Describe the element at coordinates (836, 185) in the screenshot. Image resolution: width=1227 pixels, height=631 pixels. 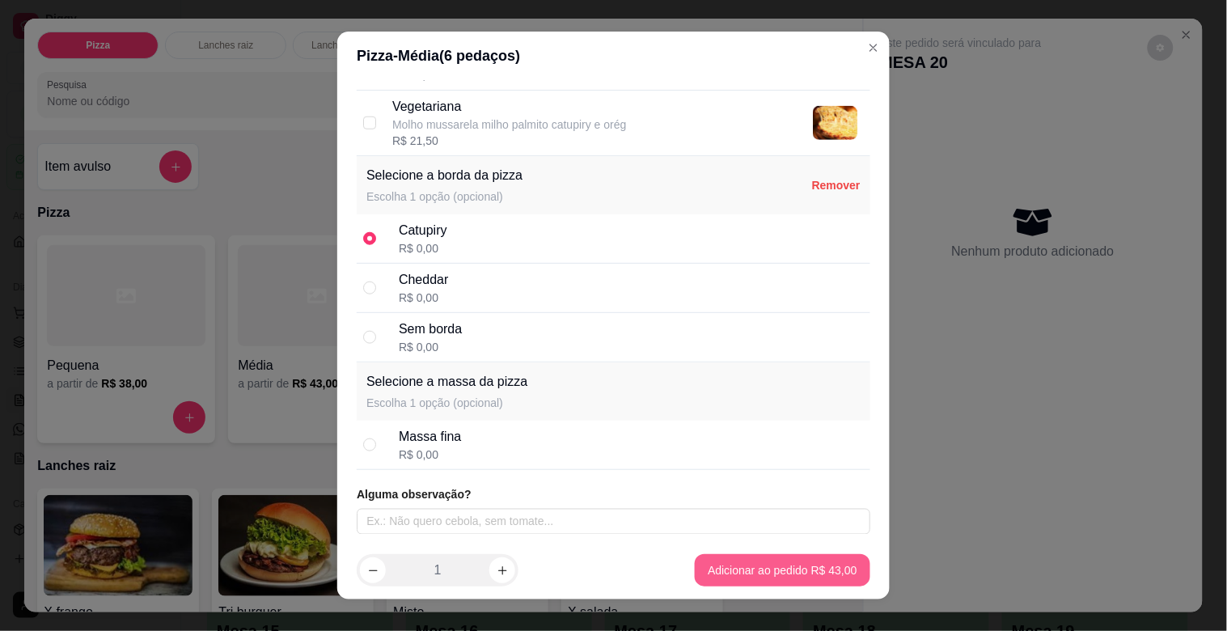
I see `p: Remover` at that location.